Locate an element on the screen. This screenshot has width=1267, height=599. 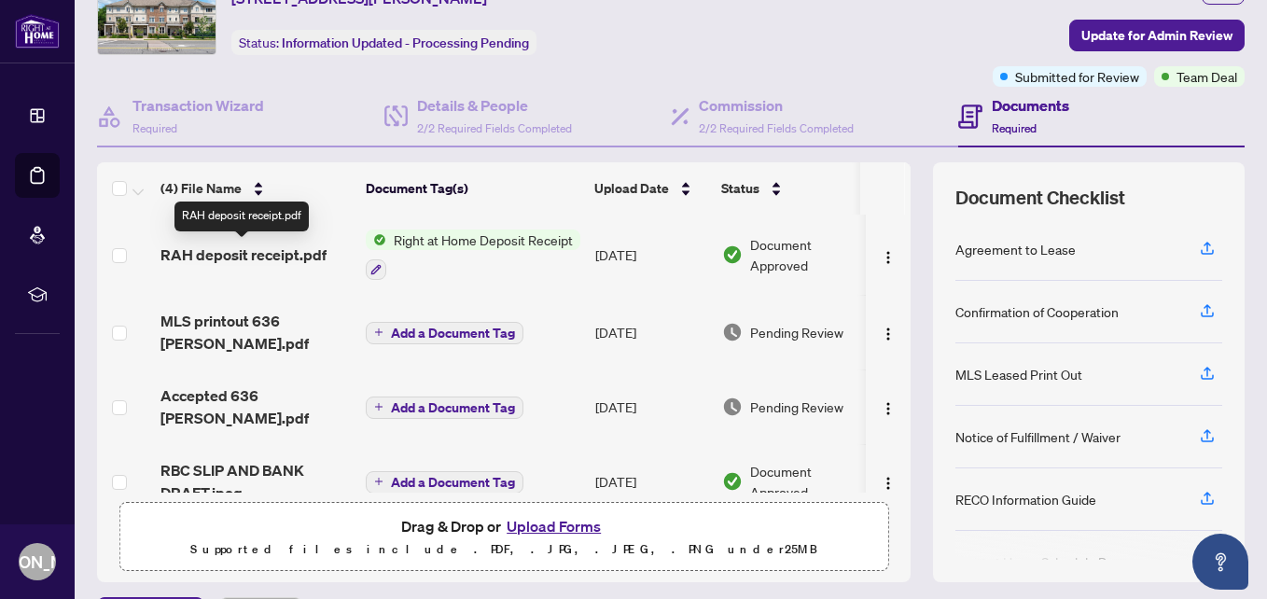
h4: Commission is located at coordinates (776, 105).